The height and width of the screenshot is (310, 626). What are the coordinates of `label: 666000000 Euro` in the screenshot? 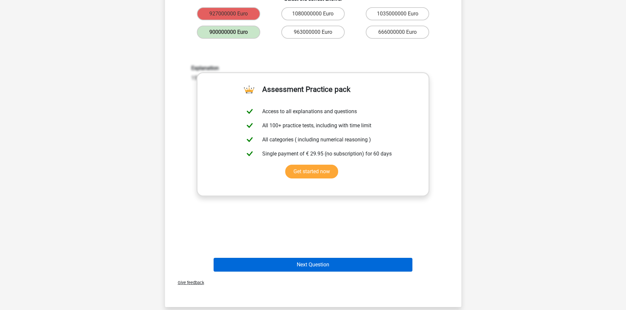 It's located at (397, 32).